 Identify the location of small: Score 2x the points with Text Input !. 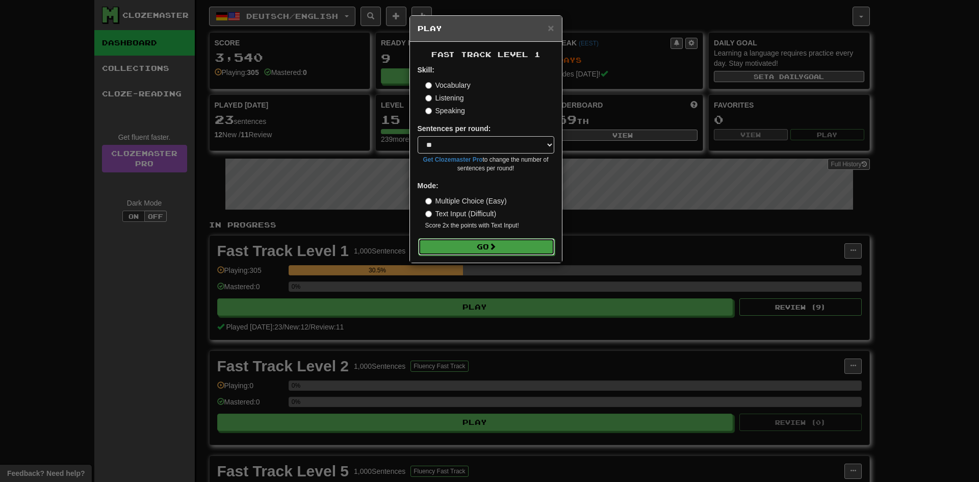
(489, 225).